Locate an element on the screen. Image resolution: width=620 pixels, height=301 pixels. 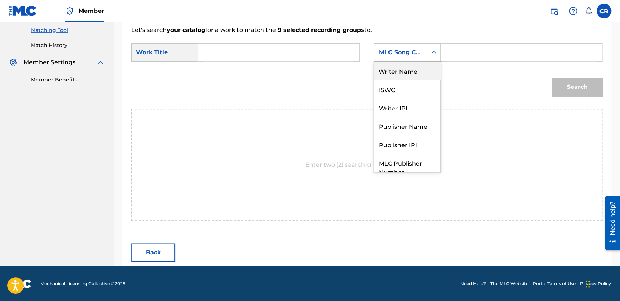
p: Enter two (2) search criteria to see results is located at coordinates (367, 165).